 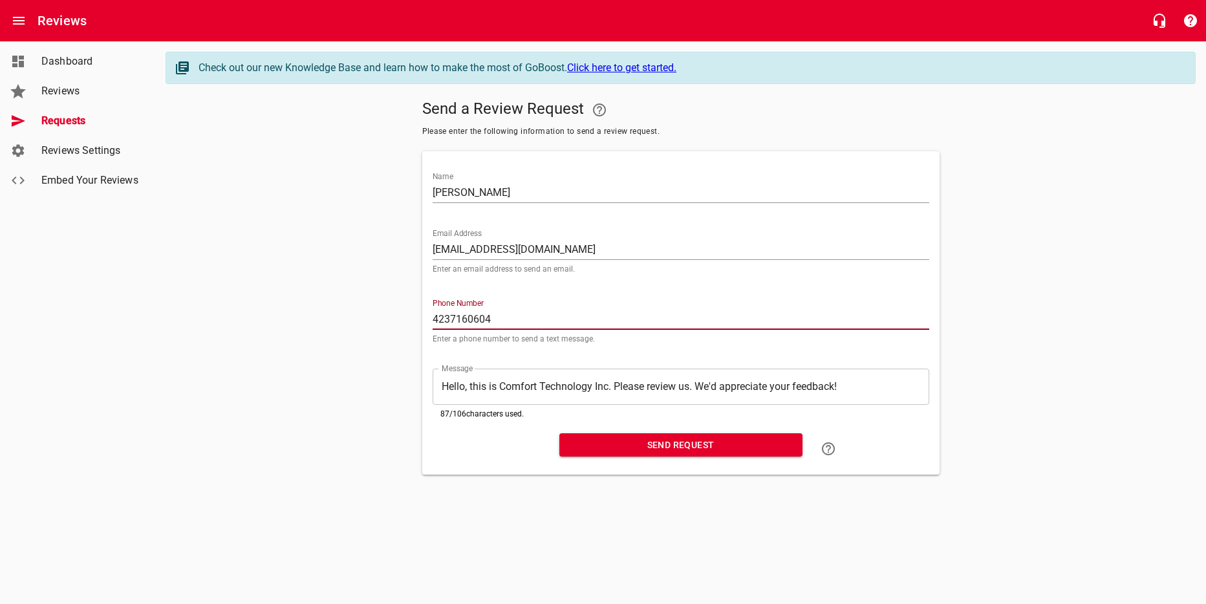 I want to click on textarea: Hello, this is Comfort Technology Inc. Please review us. We'd appreciate your feedback!, so click(x=681, y=386).